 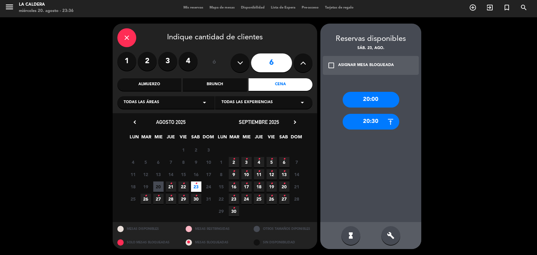 I want to click on span: 2, so click(x=196, y=150).